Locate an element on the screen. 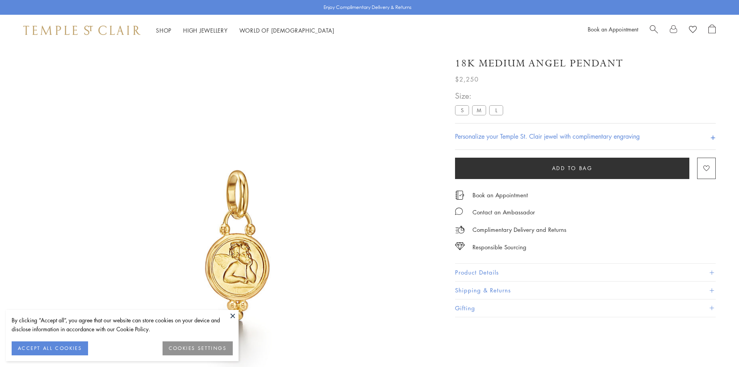  a: High JewelleryHigh Jewellery is located at coordinates (205, 30).